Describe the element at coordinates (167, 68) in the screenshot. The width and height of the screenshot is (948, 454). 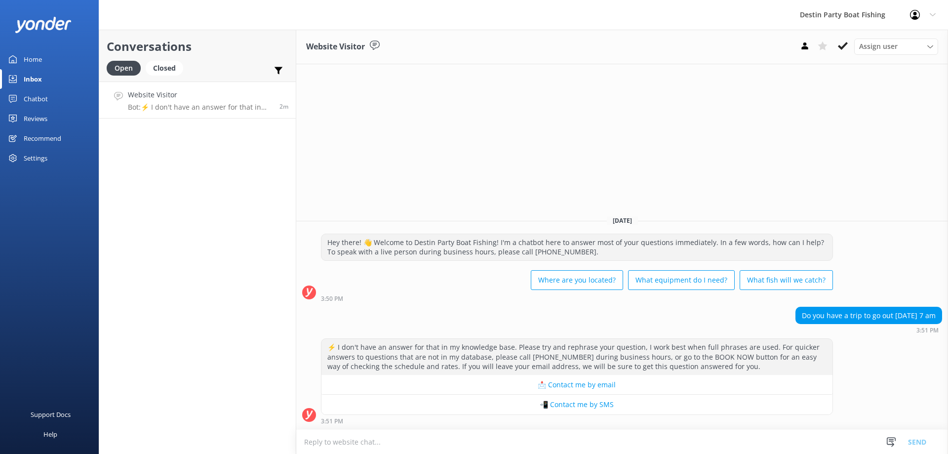
I see `a: Closed` at that location.